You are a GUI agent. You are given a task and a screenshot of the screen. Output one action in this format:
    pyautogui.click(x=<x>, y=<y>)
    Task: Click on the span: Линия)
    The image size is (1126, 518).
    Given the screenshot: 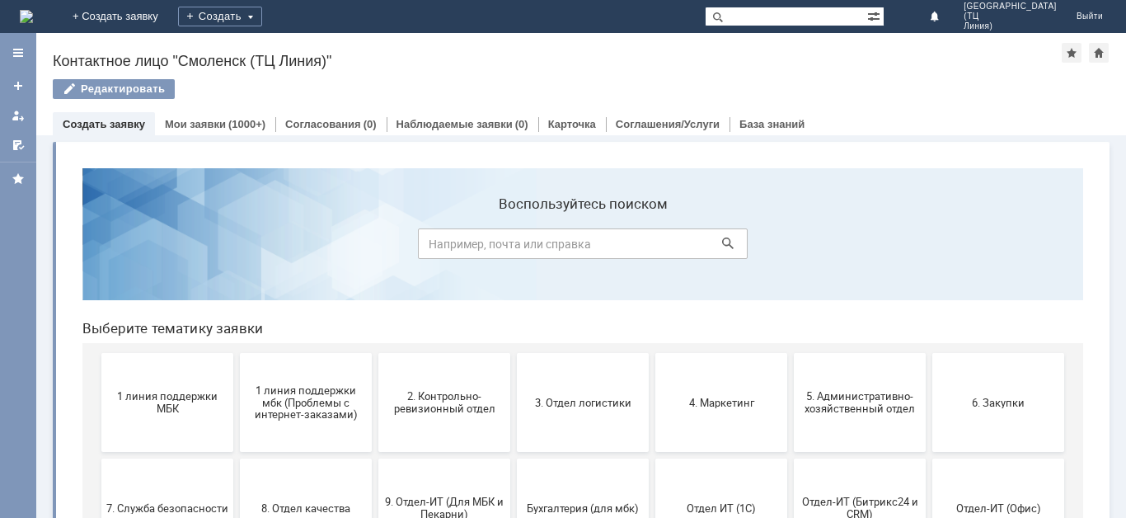 What is the action you would take?
    pyautogui.click(x=1010, y=26)
    